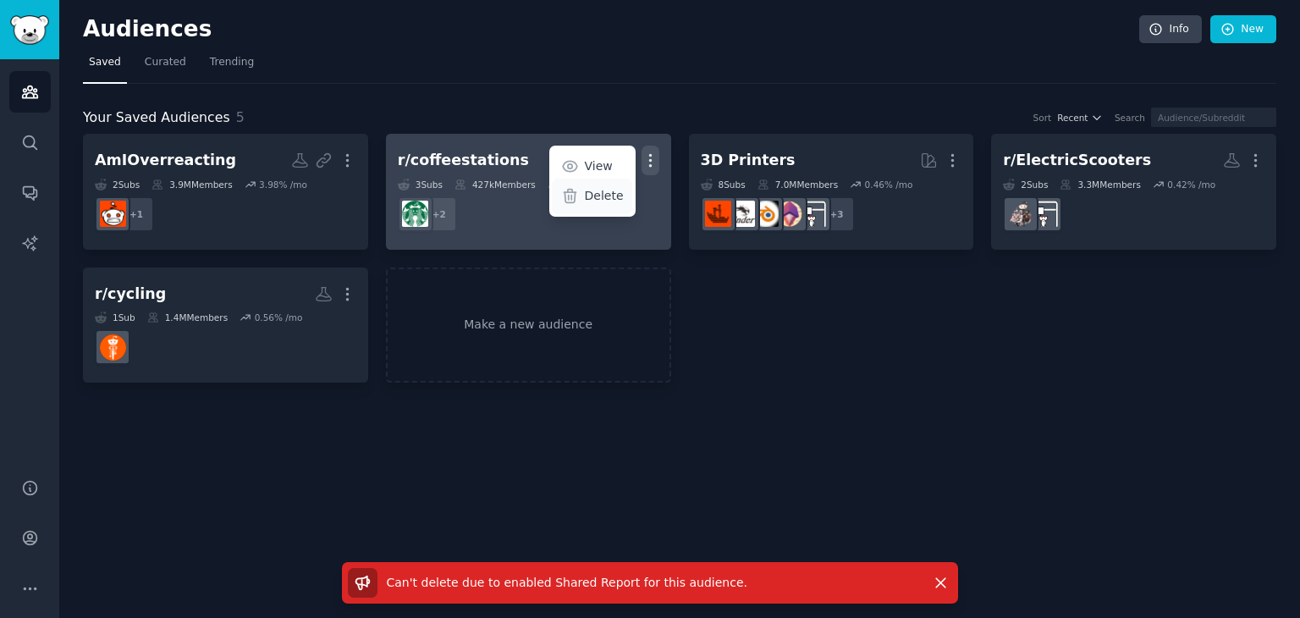  What do you see at coordinates (1213, 117) in the screenshot?
I see `input: Audience/Subreddit` at bounding box center [1213, 117].